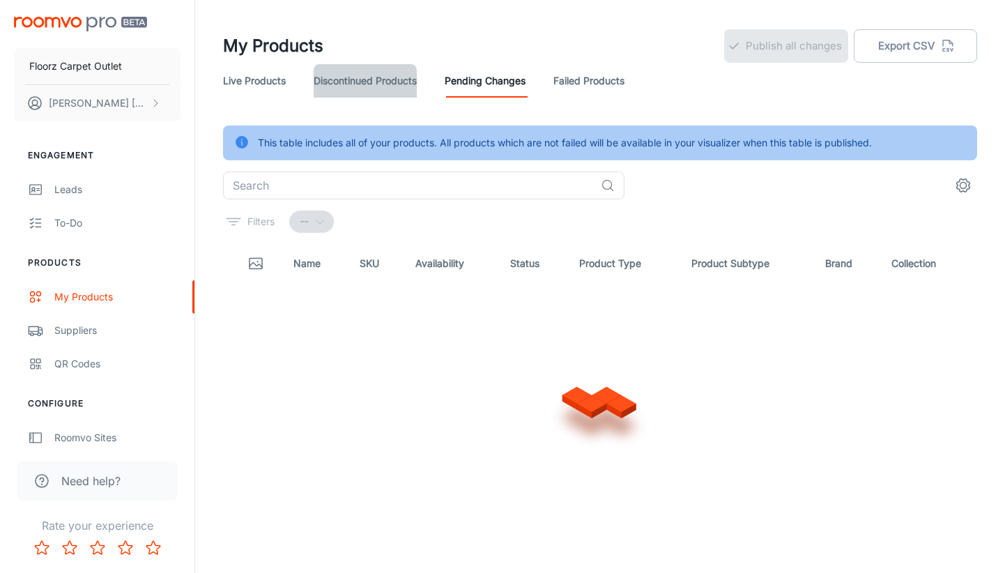  I want to click on button: Floorz Carpet Outlet, so click(97, 66).